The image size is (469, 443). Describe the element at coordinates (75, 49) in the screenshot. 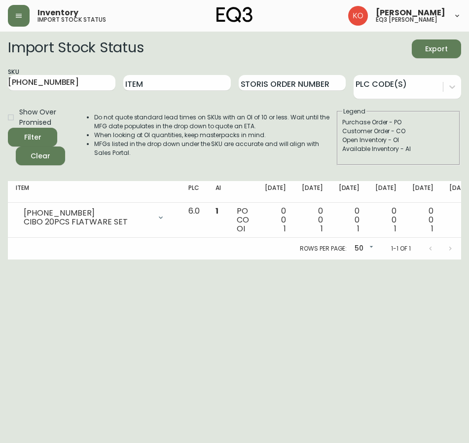

I see `h2: Import Stock Status` at that location.